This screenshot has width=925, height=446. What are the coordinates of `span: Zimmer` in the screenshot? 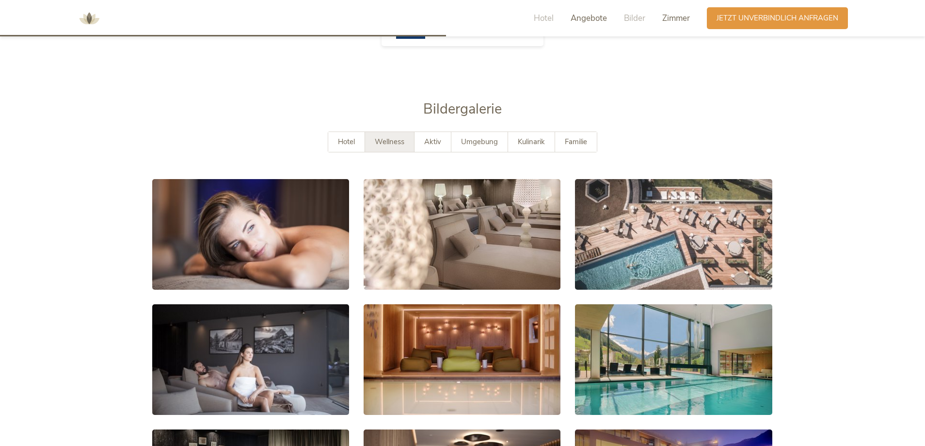 It's located at (676, 18).